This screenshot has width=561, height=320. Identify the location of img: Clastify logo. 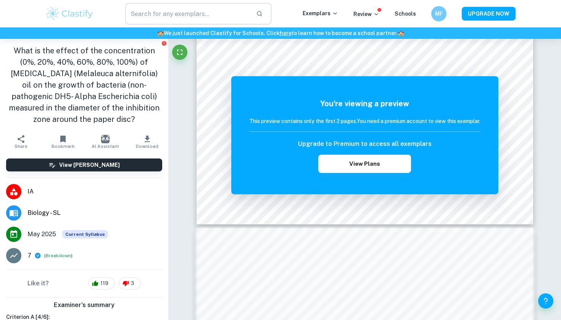
(69, 14).